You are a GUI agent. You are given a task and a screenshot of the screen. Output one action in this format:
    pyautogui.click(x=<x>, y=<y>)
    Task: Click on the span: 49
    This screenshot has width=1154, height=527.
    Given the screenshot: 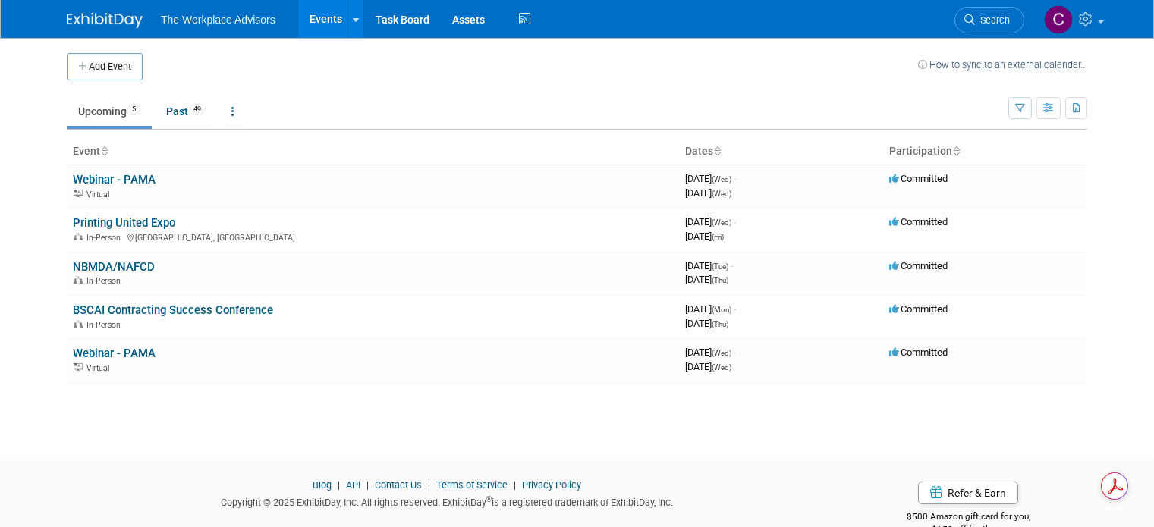 What is the action you would take?
    pyautogui.click(x=197, y=109)
    